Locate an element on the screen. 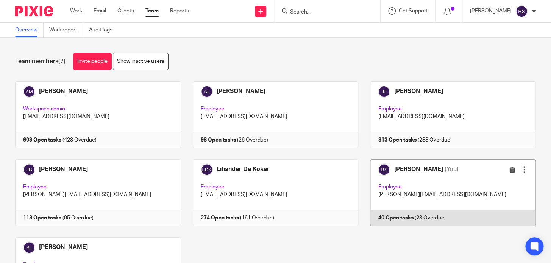  a: Work is located at coordinates (76, 11).